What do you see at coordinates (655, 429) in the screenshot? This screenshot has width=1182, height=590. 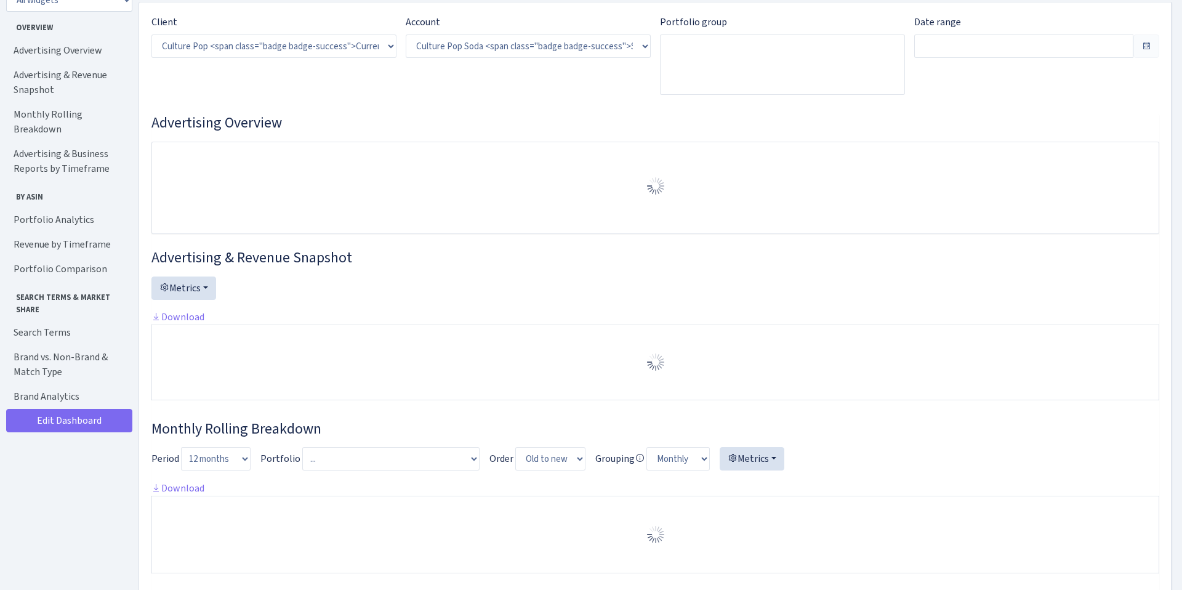 I see `h3: Widget #38` at bounding box center [655, 429].